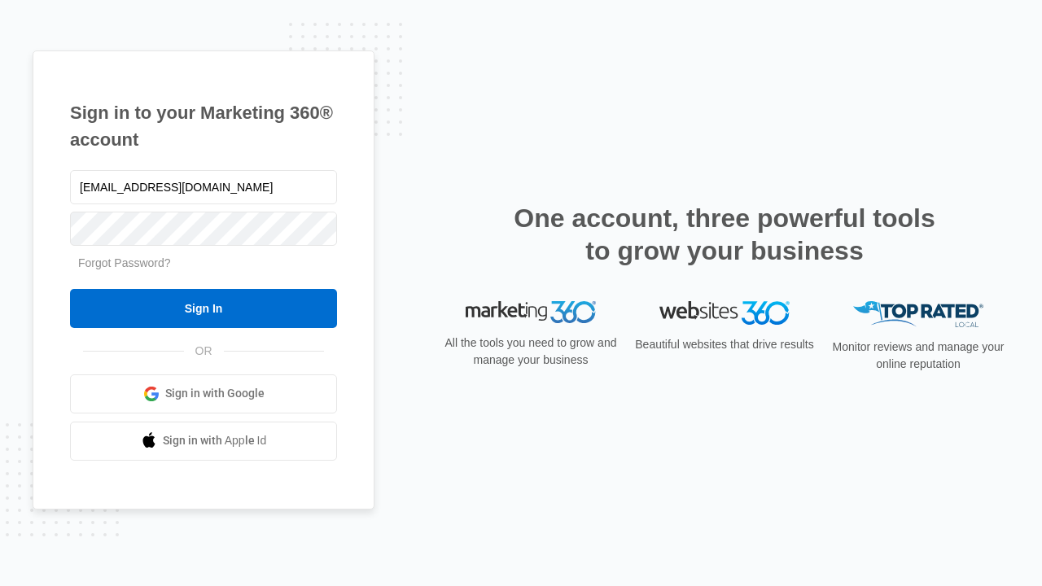  I want to click on span: Sign in with Google, so click(215, 393).